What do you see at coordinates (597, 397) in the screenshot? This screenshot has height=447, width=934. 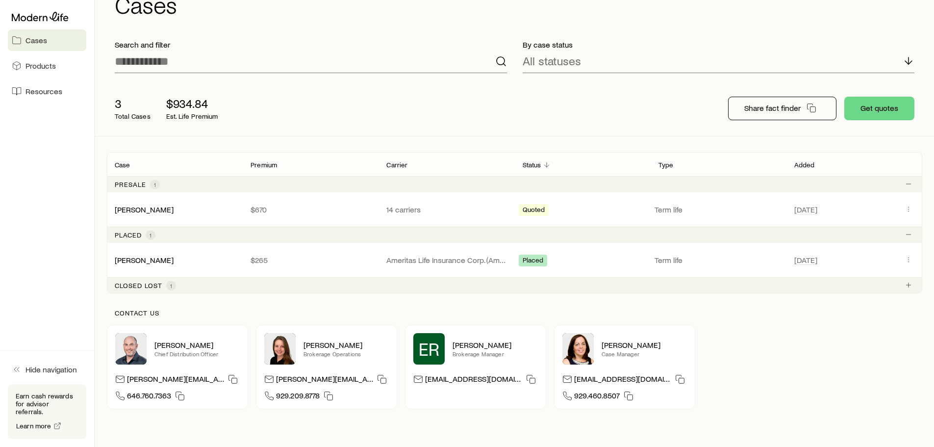 I see `span: 929.460.8507` at bounding box center [597, 397].